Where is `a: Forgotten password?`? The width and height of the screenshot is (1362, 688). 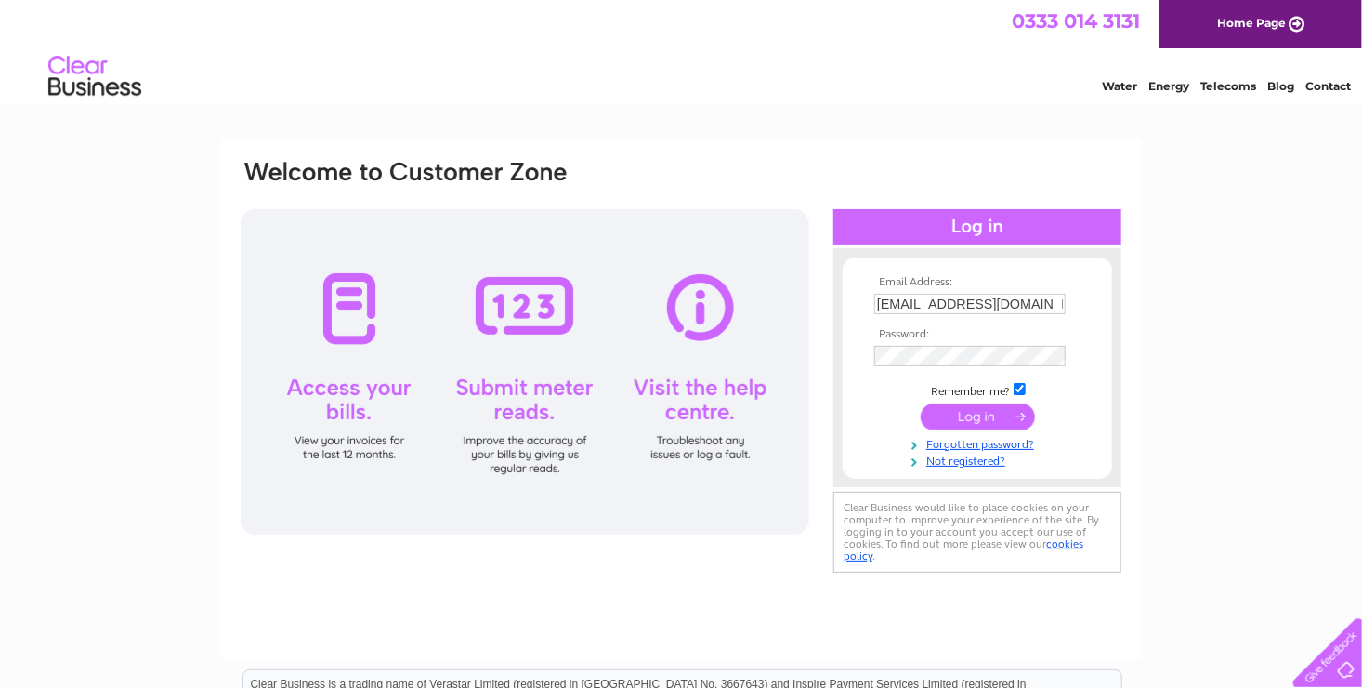 a: Forgotten password? is located at coordinates (979, 442).